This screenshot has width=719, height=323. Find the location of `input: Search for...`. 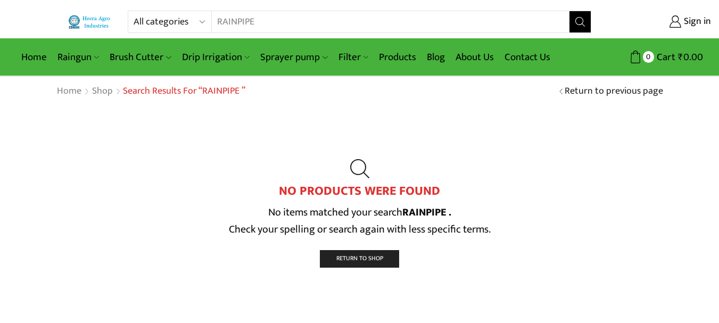

input: Search for... is located at coordinates (384, 22).